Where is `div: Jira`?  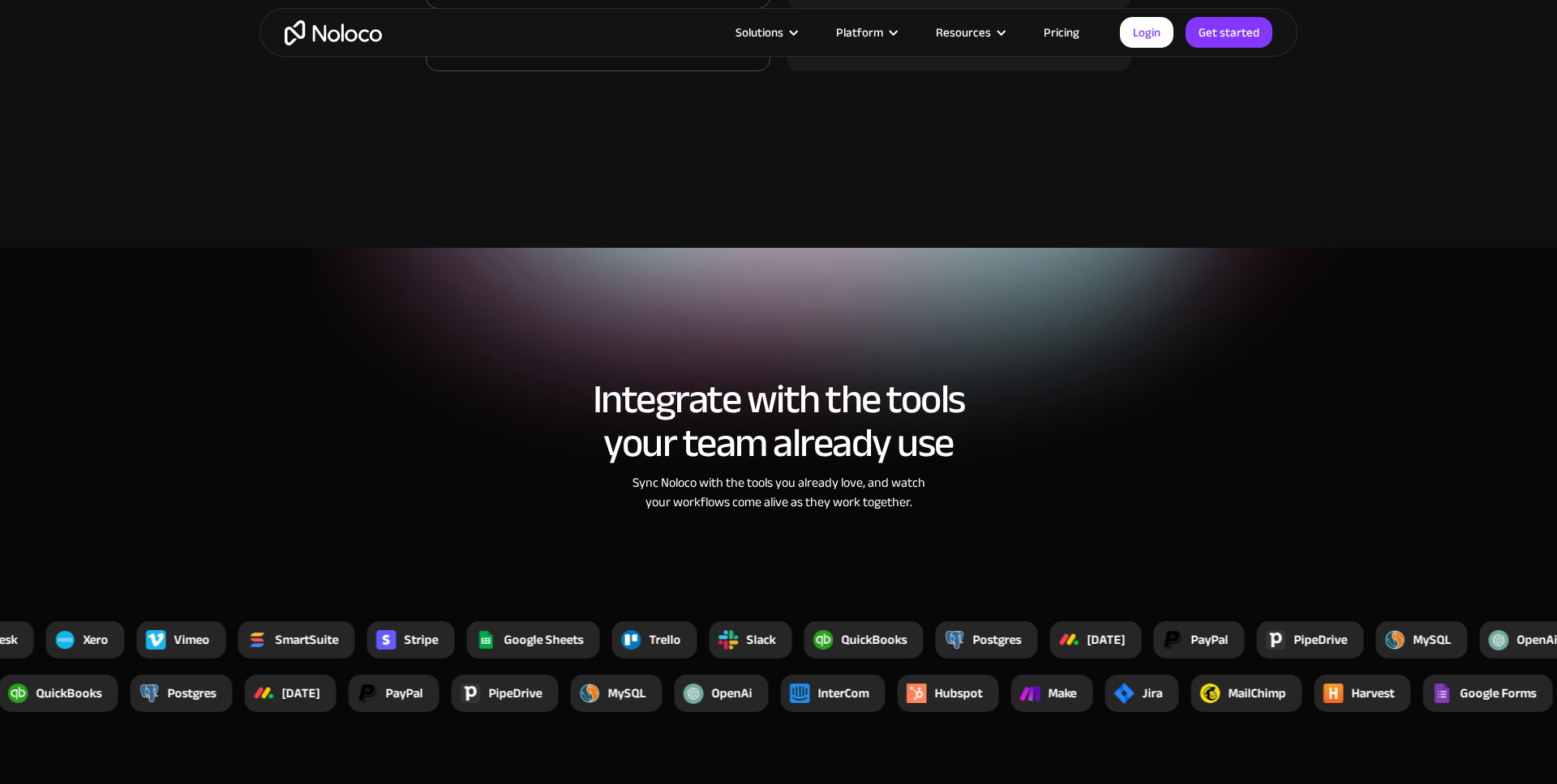 div: Jira is located at coordinates (1152, 693).